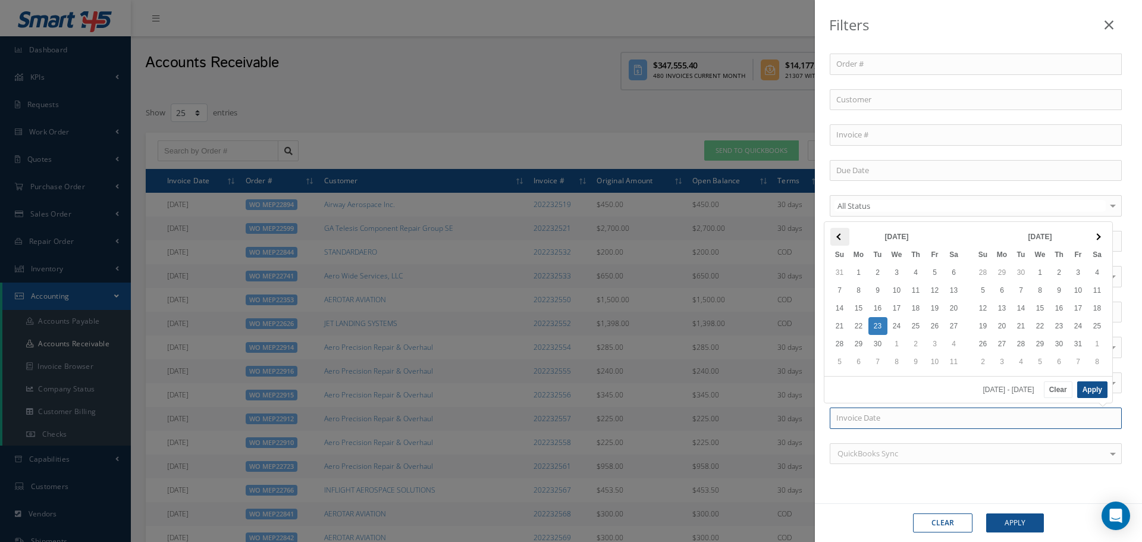  What do you see at coordinates (866, 454) in the screenshot?
I see `span: QuickBooks Sync` at bounding box center [866, 454].